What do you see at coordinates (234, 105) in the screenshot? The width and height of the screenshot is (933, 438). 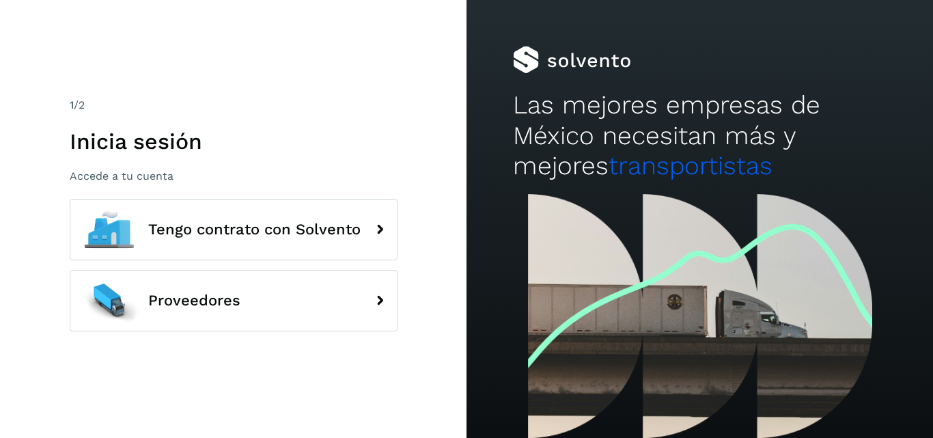 I see `div: /2` at bounding box center [234, 105].